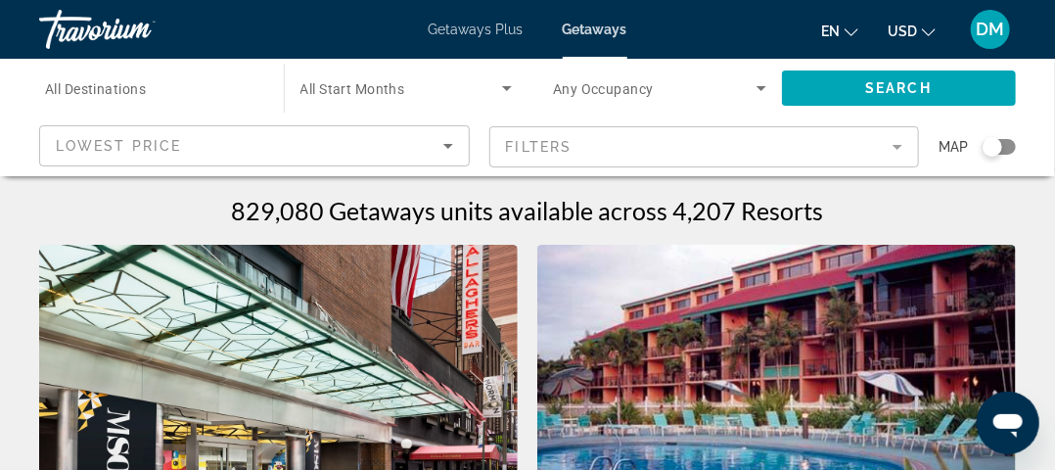 The width and height of the screenshot is (1055, 470). Describe the element at coordinates (475, 29) in the screenshot. I see `a: Getaways Plus` at that location.